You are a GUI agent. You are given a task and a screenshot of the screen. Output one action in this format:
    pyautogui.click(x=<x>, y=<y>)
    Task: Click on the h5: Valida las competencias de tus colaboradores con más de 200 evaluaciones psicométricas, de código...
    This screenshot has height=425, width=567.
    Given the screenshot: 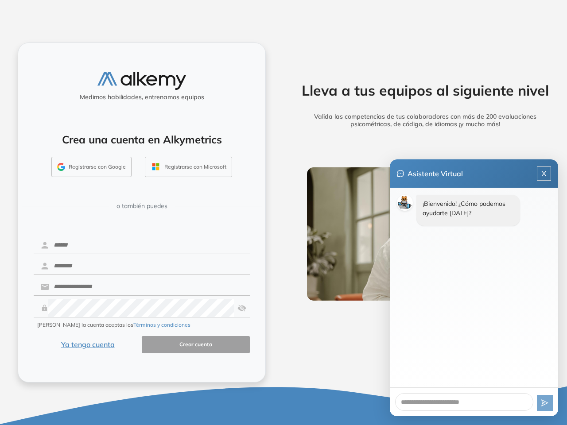 What is the action you would take?
    pyautogui.click(x=425, y=120)
    